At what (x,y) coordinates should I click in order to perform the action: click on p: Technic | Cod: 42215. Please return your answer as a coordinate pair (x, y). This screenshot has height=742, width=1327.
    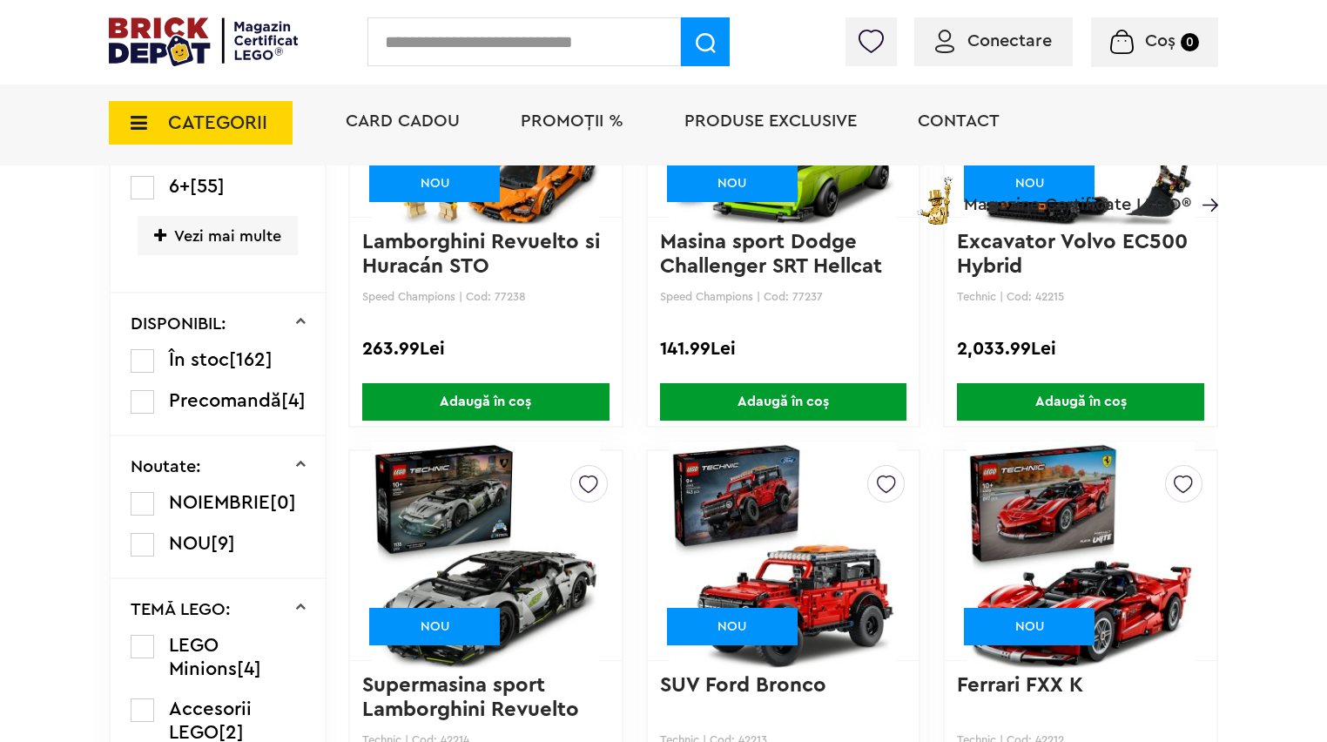
    Looking at the image, I should click on (1080, 296).